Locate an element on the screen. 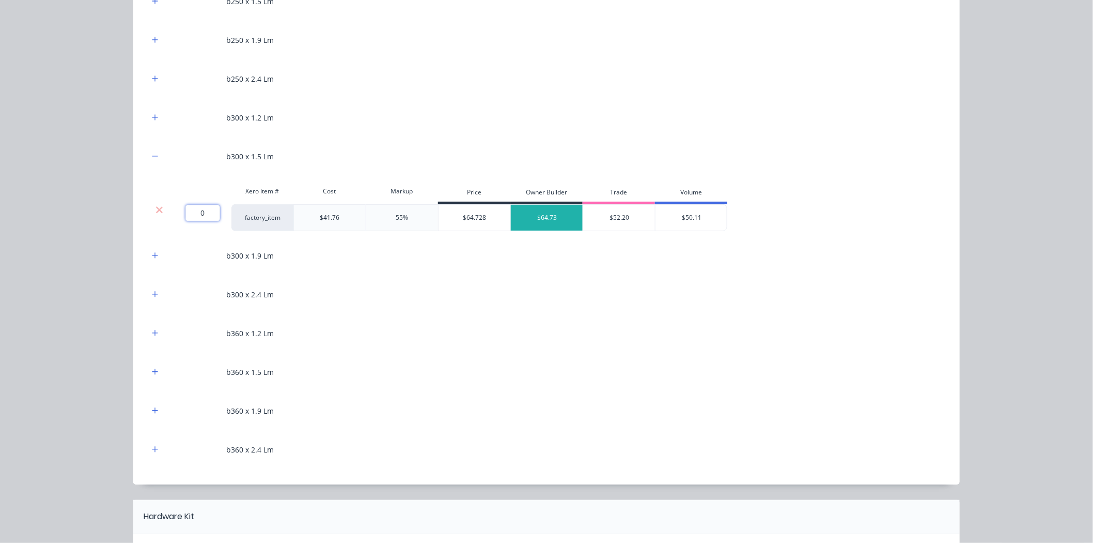 This screenshot has height=543, width=1093. div: b360 x 1.5 Lm is located at coordinates (250, 371).